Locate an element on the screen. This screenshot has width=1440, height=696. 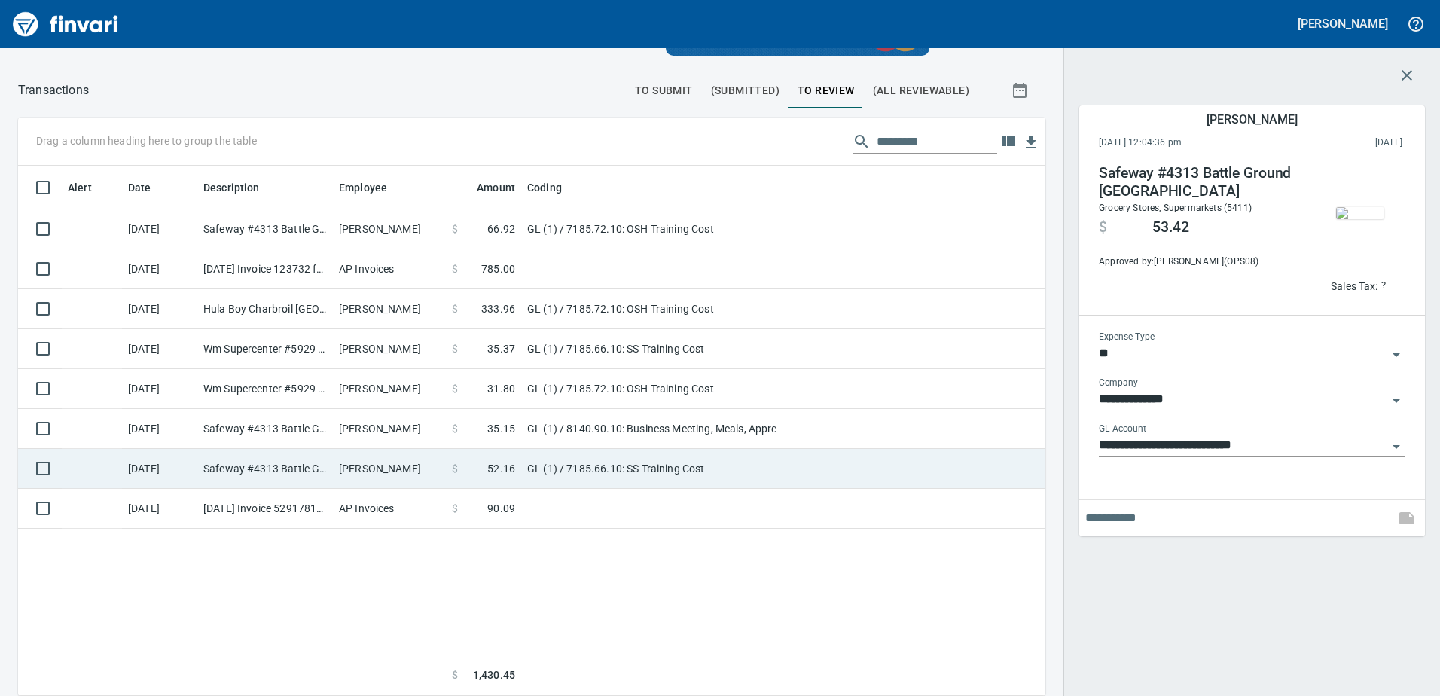
span: (All Reviewable) is located at coordinates (921, 90).